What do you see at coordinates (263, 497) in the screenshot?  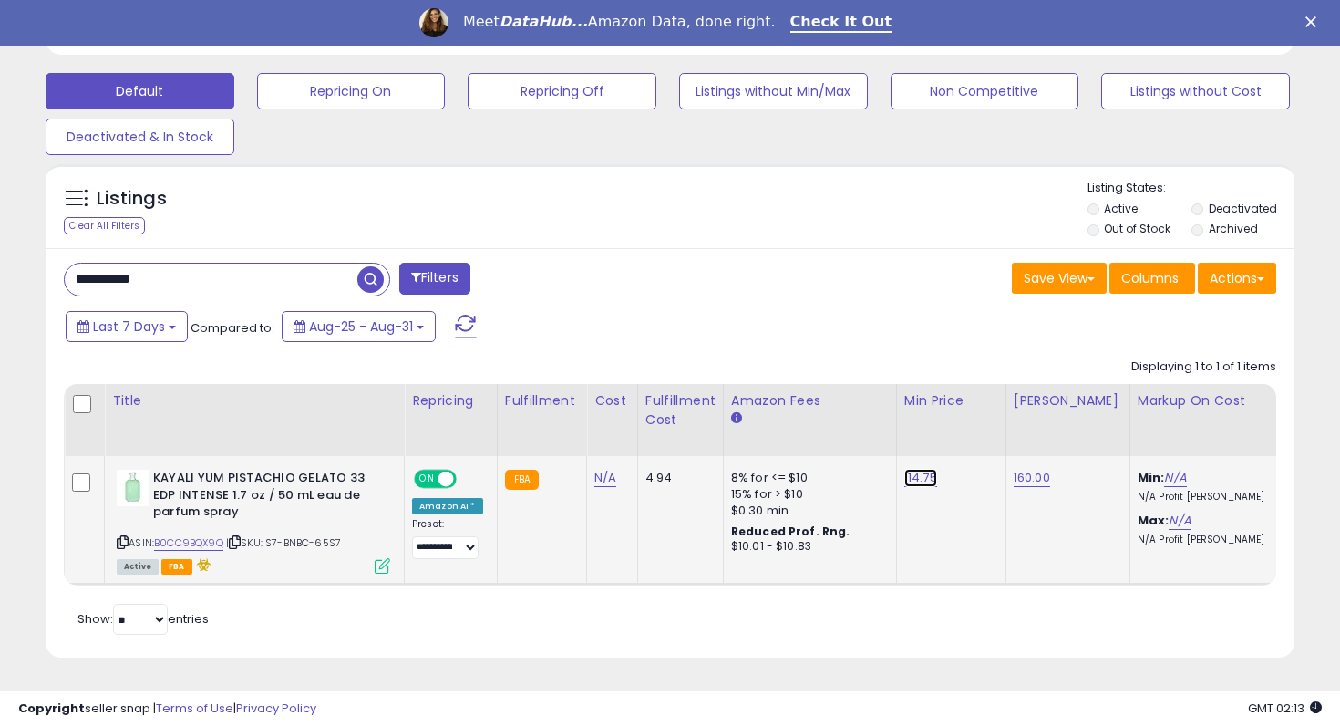 I see `b: KAYALI YUM PISTACHIO GELATO 33 EDP INTENSE 1.7 oz / 50 mL eau de parfum spray` at bounding box center [263, 497].